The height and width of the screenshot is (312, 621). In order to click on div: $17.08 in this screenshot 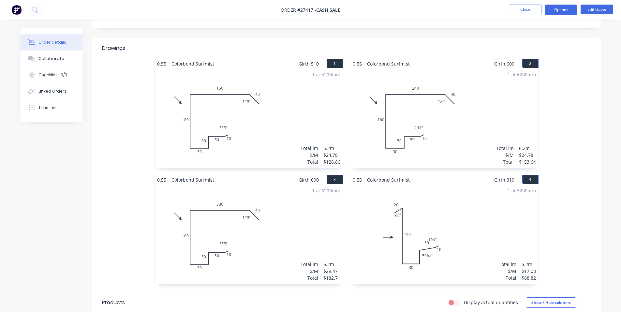, I will do `click(528, 271)`.